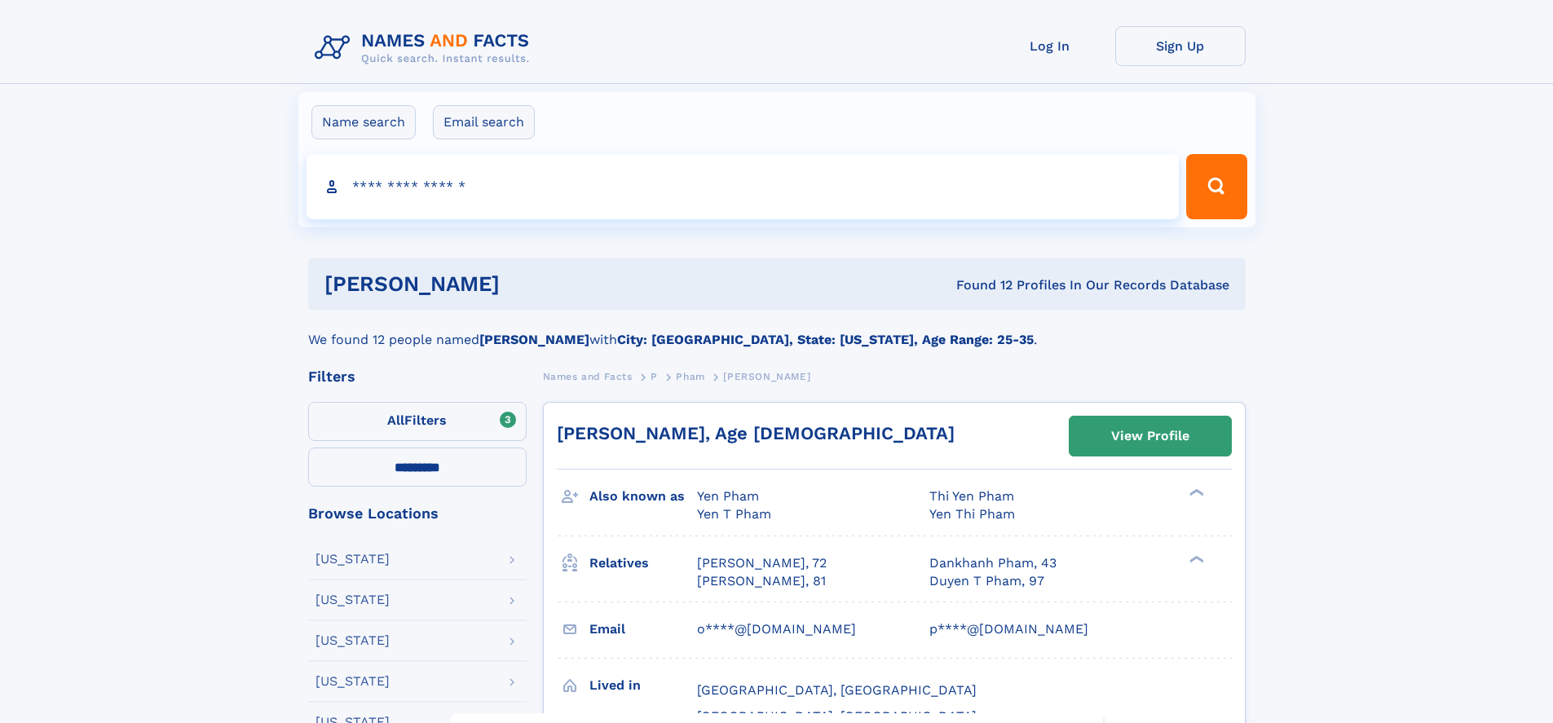 The image size is (1553, 723). What do you see at coordinates (1150, 436) in the screenshot?
I see `a: View Profile` at bounding box center [1150, 436].